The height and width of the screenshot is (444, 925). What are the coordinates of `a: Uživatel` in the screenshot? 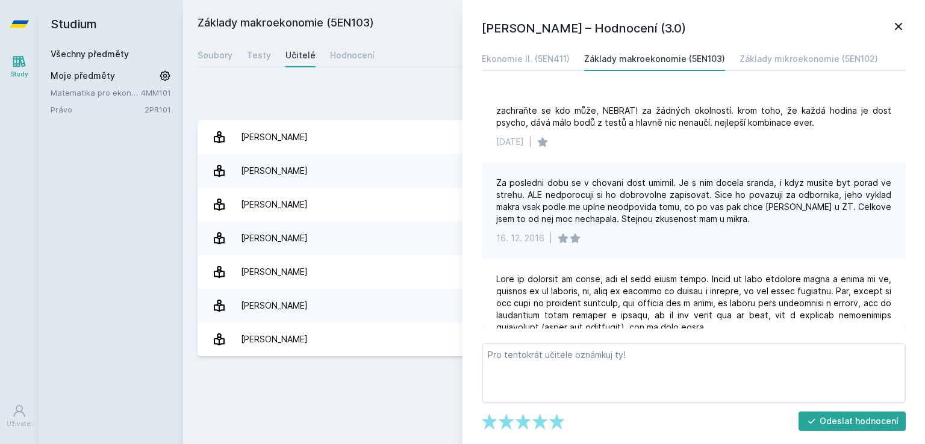 It's located at (19, 416).